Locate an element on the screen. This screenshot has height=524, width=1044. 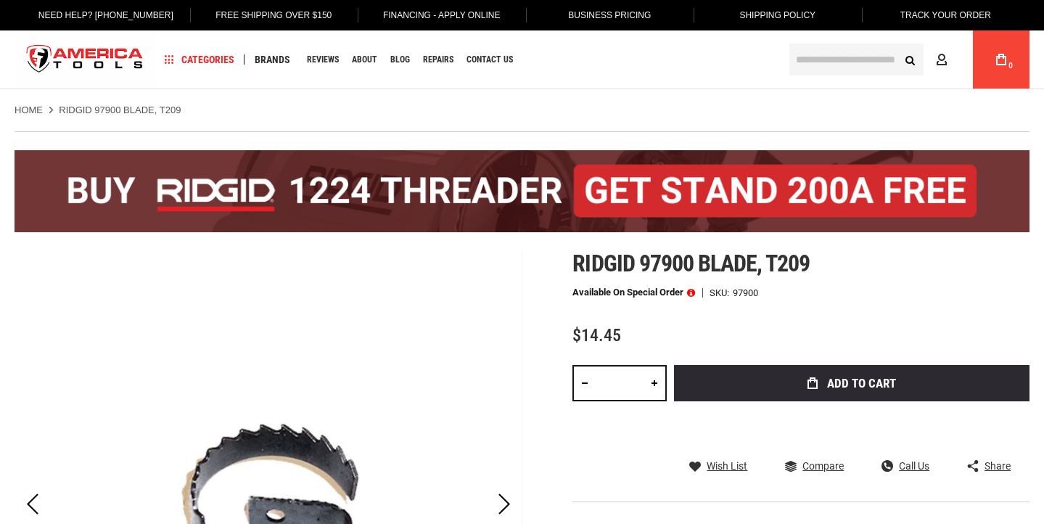
span: Brands is located at coordinates (272, 59).